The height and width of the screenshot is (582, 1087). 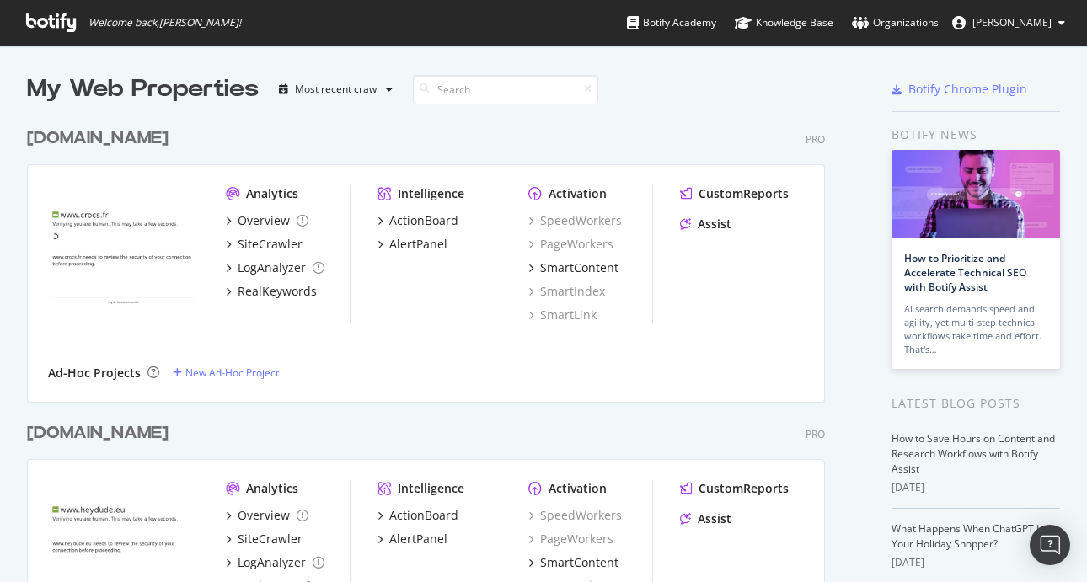 I want to click on div: AI search demands speed and agility, yet multi-step technical workflows take time and effort. Tha..., so click(x=976, y=330).